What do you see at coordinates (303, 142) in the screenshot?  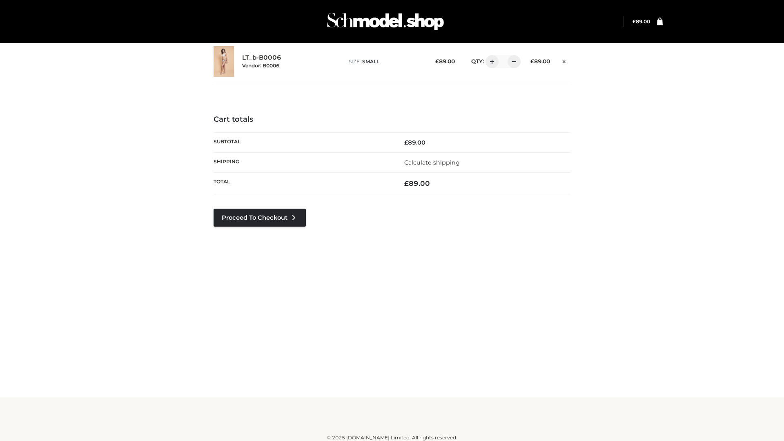 I see `th: Subtotal` at bounding box center [303, 142].